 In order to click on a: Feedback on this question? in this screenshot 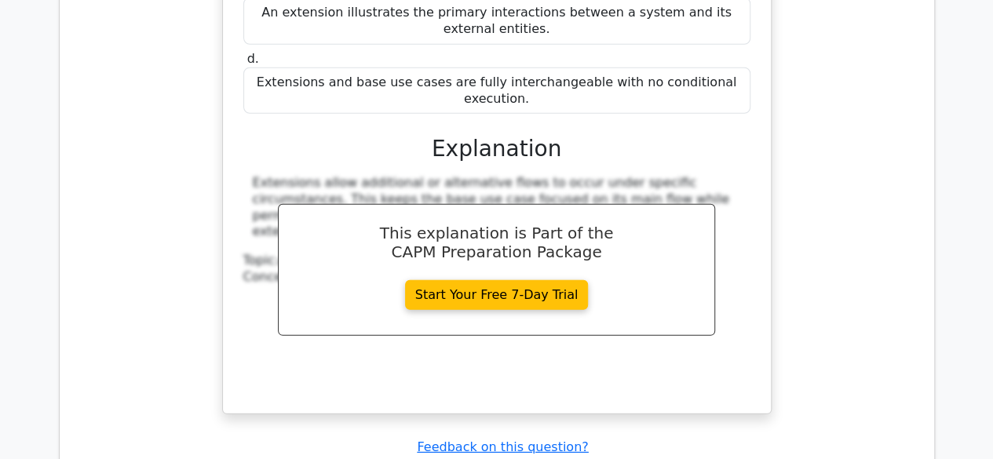, I will do `click(502, 447)`.